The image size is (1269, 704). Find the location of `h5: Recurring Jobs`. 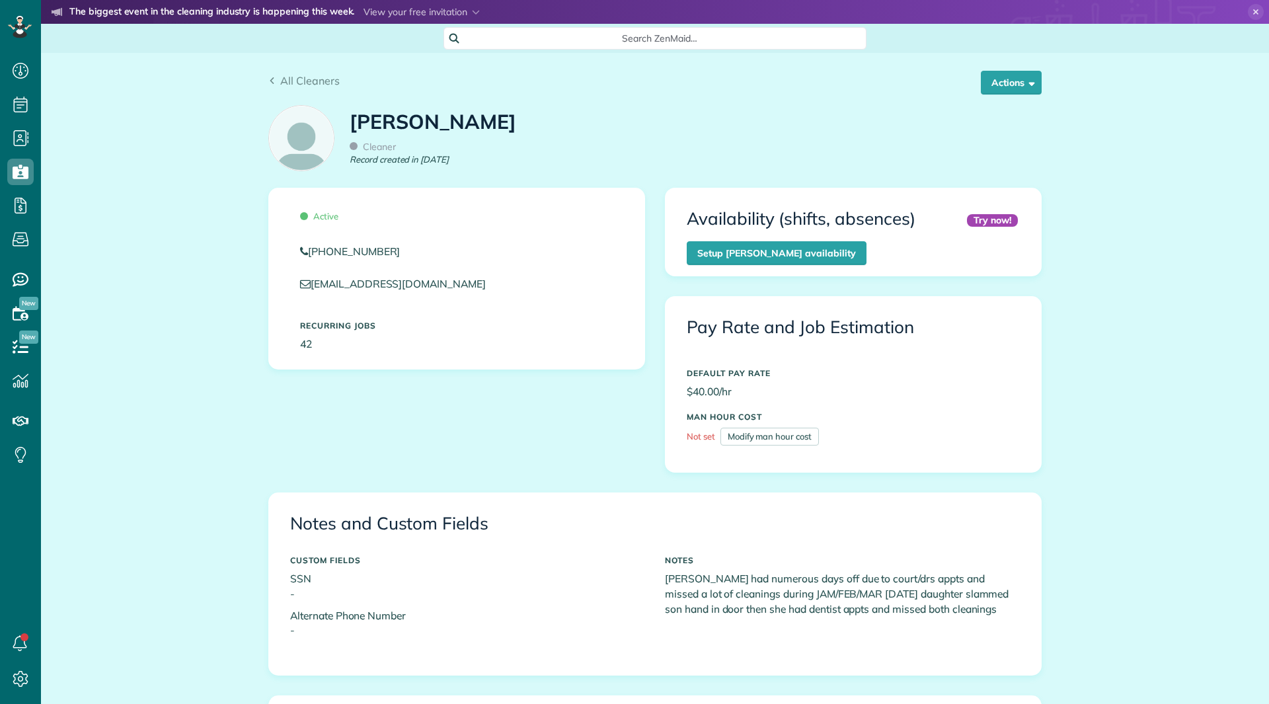

h5: Recurring Jobs is located at coordinates (457, 325).